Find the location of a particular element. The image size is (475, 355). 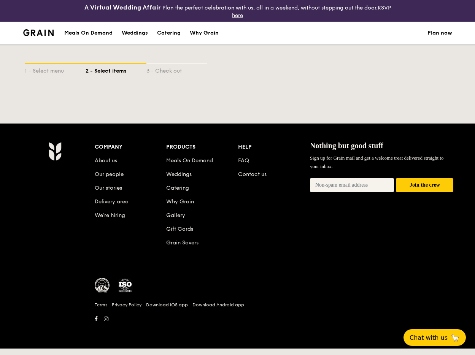

a: Gallery is located at coordinates (176, 215).